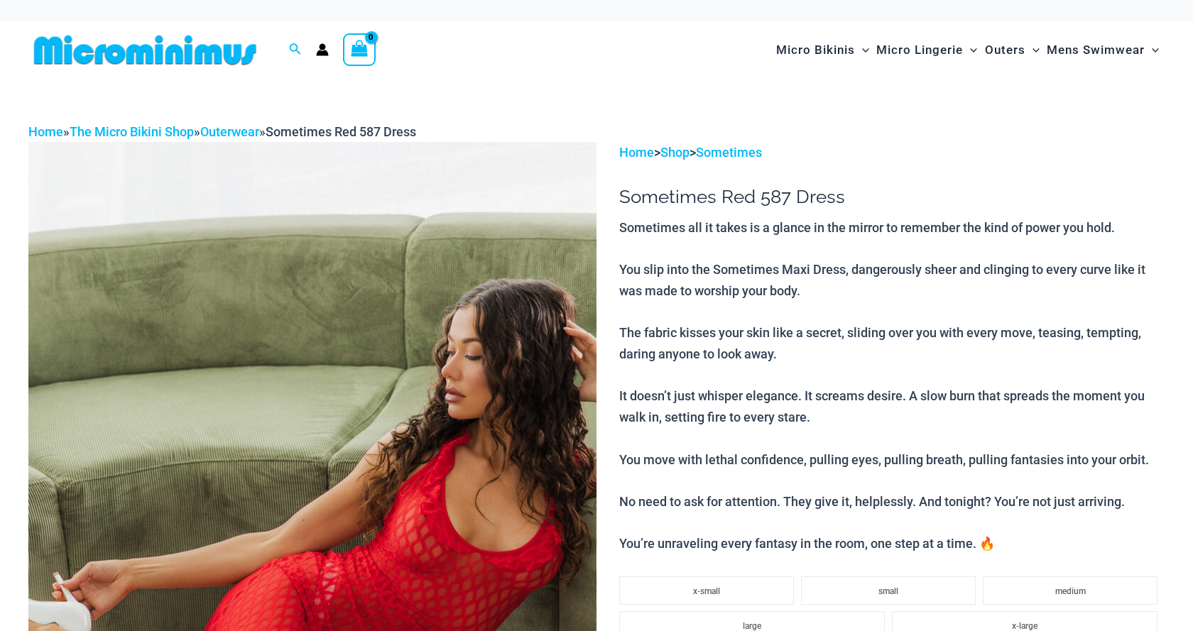  I want to click on img: MM SHOP LOGO FLAT, so click(145, 50).